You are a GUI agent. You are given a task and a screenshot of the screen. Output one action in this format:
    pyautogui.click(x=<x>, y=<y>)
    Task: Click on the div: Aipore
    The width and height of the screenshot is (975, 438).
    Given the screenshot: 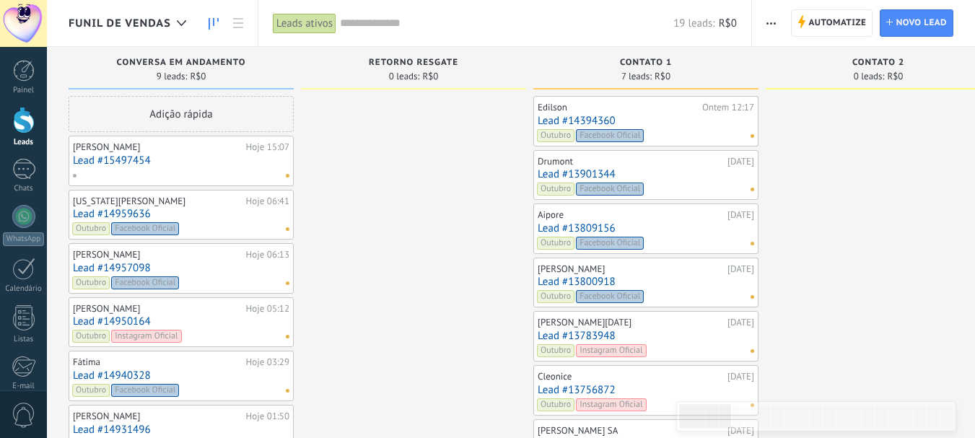 What is the action you would take?
    pyautogui.click(x=631, y=215)
    